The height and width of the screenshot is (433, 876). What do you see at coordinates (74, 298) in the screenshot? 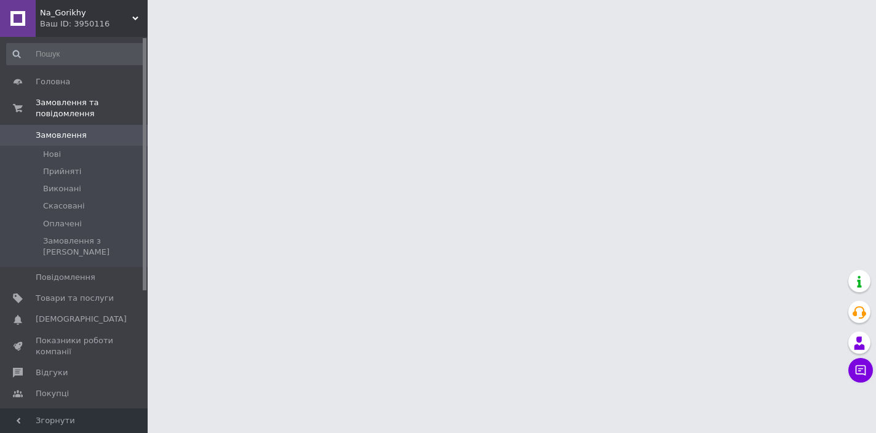
I see `span: Товари та послуги` at bounding box center [74, 298].